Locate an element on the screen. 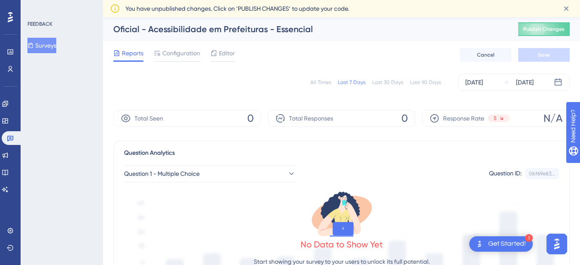 The height and width of the screenshot is (265, 580). button: Save is located at coordinates (544, 55).